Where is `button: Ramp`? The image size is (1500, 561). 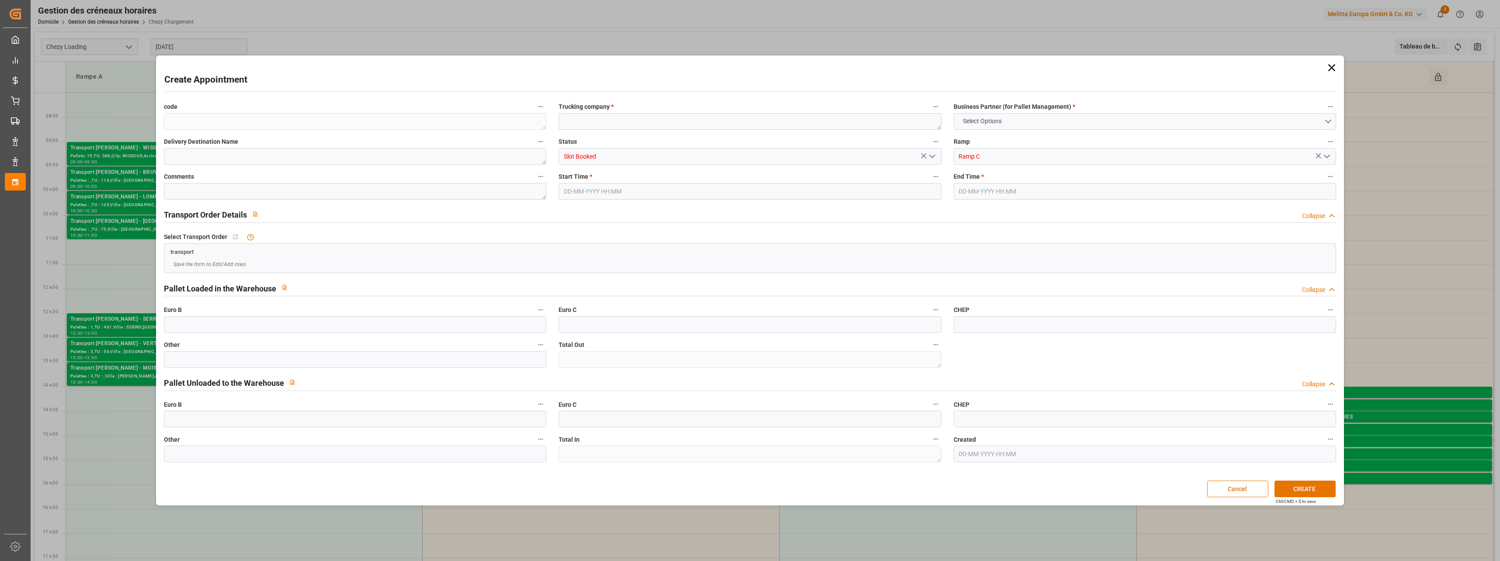
button: Ramp is located at coordinates (1330, 142).